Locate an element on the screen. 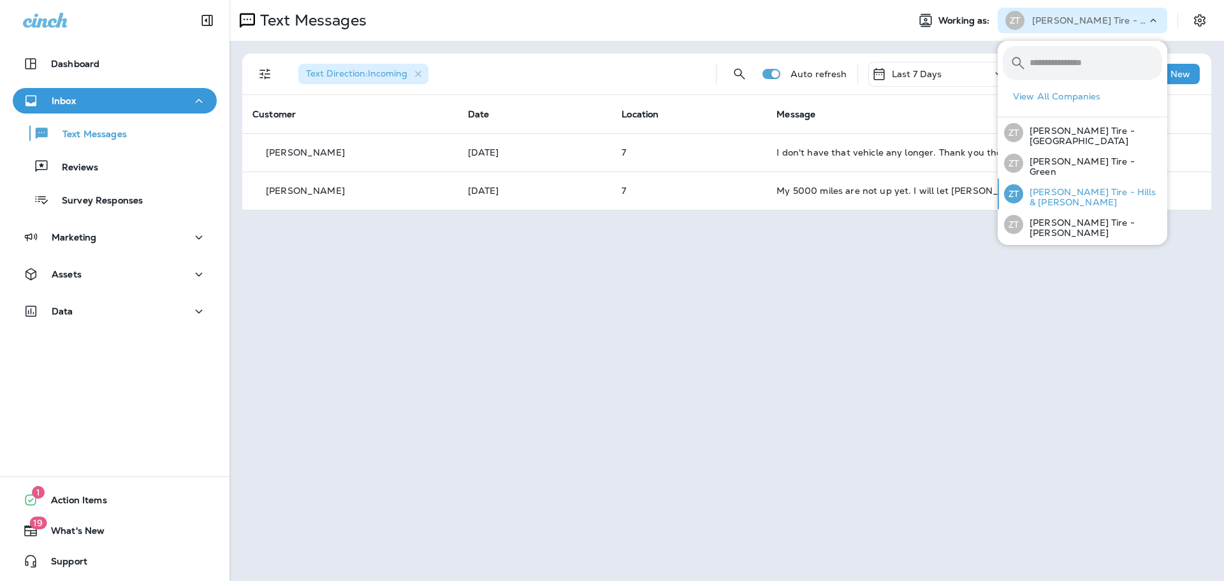 The image size is (1224, 581). span: Action Items is located at coordinates (73, 502).